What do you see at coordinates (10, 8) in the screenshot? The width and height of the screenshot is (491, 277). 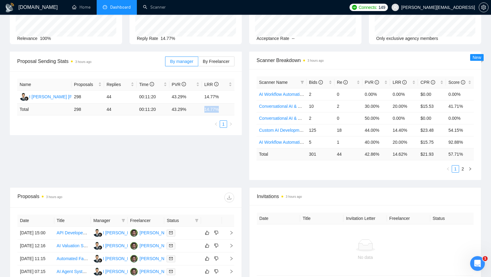 I see `img: logo` at bounding box center [10, 8].